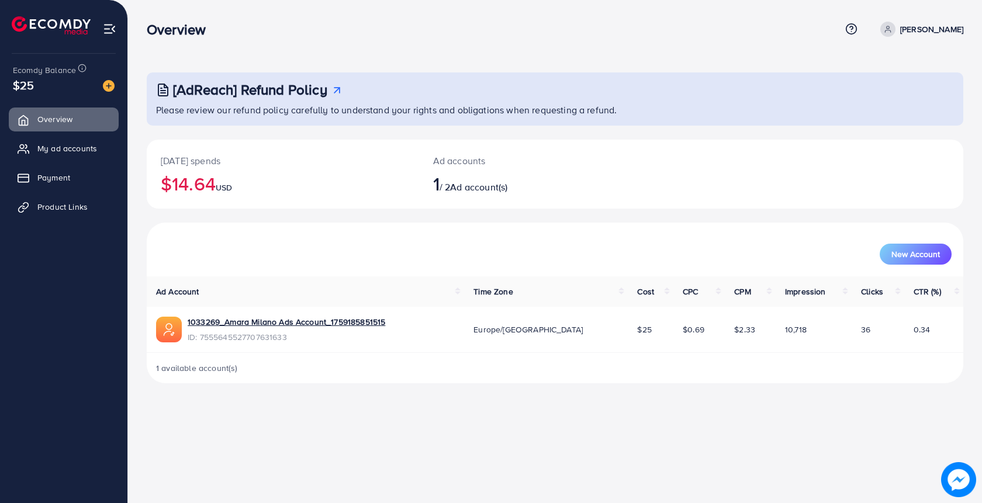 The image size is (982, 503). Describe the element at coordinates (51, 25) in the screenshot. I see `a: logo` at that location.